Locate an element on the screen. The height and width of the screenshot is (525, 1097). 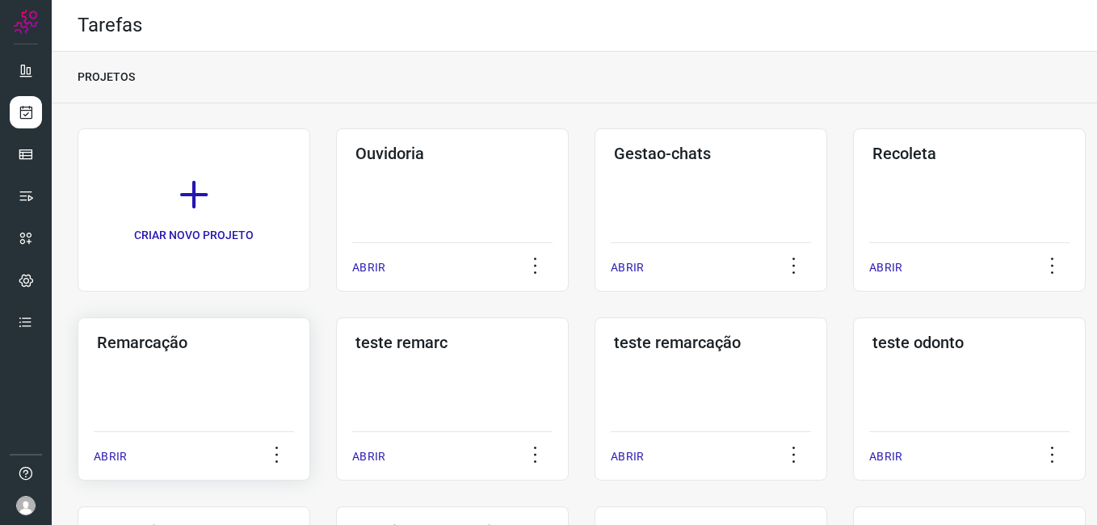
h3: teste remarcação is located at coordinates (711, 343).